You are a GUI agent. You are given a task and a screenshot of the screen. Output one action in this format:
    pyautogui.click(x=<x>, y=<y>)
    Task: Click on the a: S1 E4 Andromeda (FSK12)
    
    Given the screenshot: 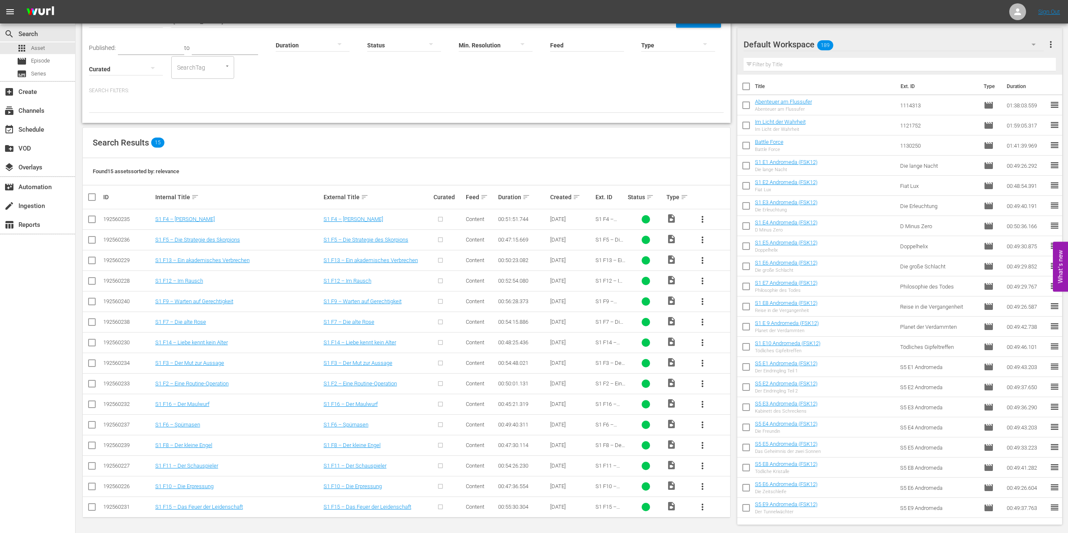 What is the action you would take?
    pyautogui.click(x=786, y=222)
    